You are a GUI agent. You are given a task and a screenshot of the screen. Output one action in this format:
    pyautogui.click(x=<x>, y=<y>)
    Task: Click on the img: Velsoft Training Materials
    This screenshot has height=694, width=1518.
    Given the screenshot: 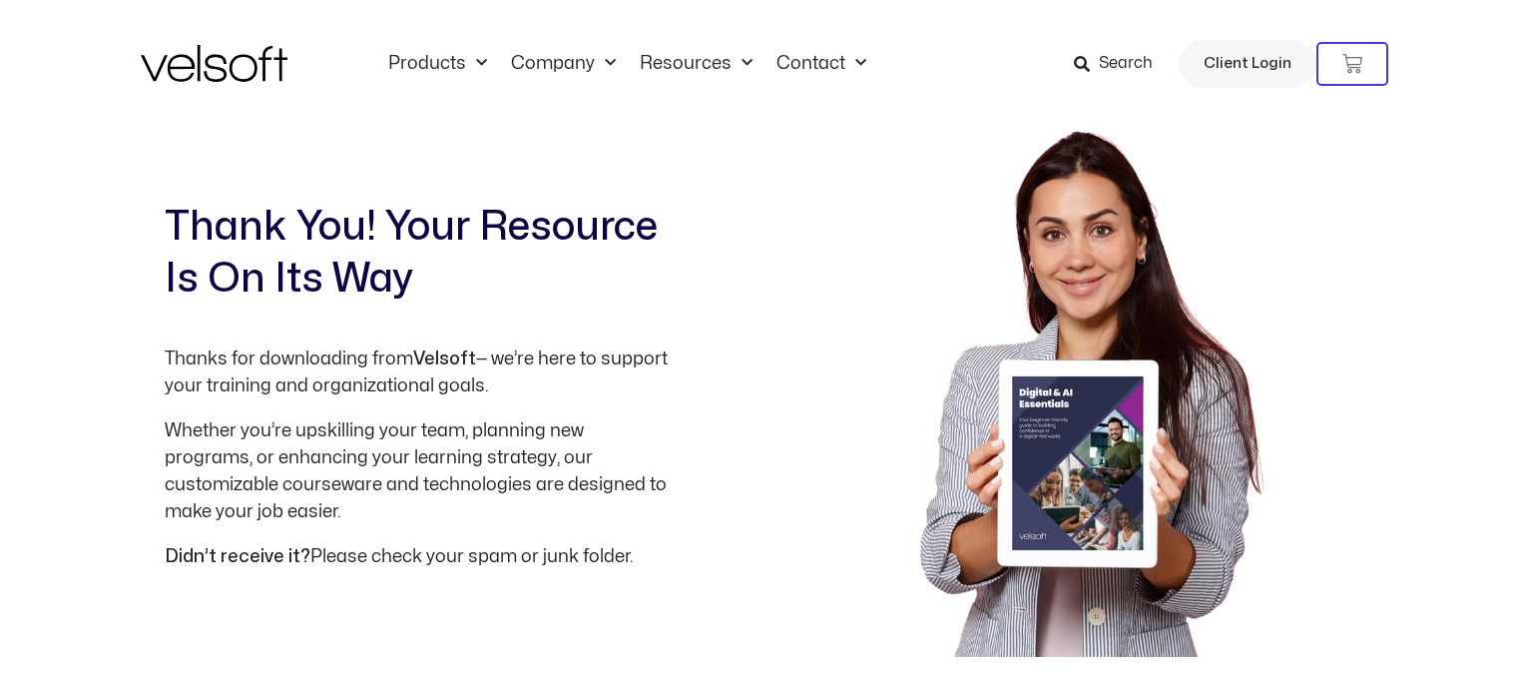 What is the action you would take?
    pyautogui.click(x=214, y=63)
    